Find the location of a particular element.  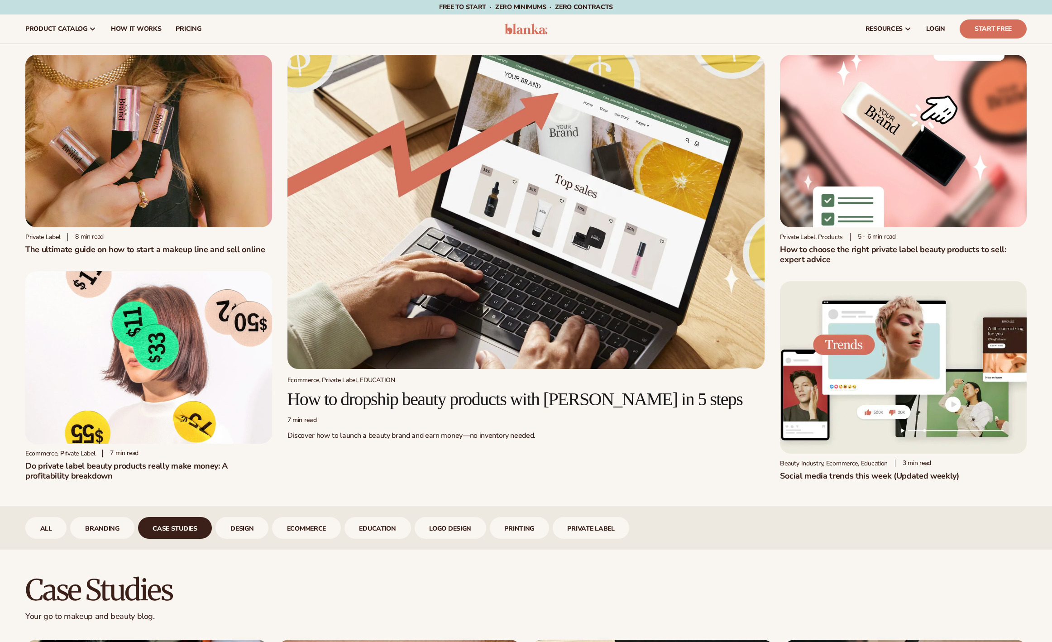

div: 5 / 9 is located at coordinates (307, 528).